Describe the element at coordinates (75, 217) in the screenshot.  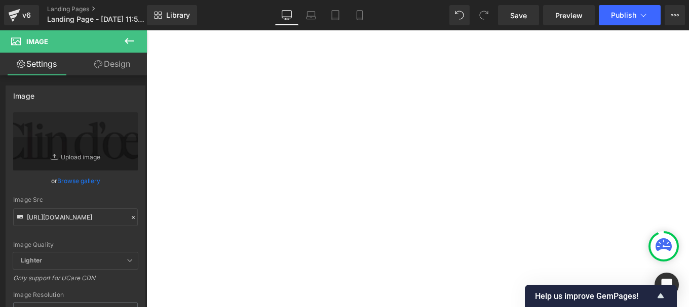
I see `input: Link` at that location.